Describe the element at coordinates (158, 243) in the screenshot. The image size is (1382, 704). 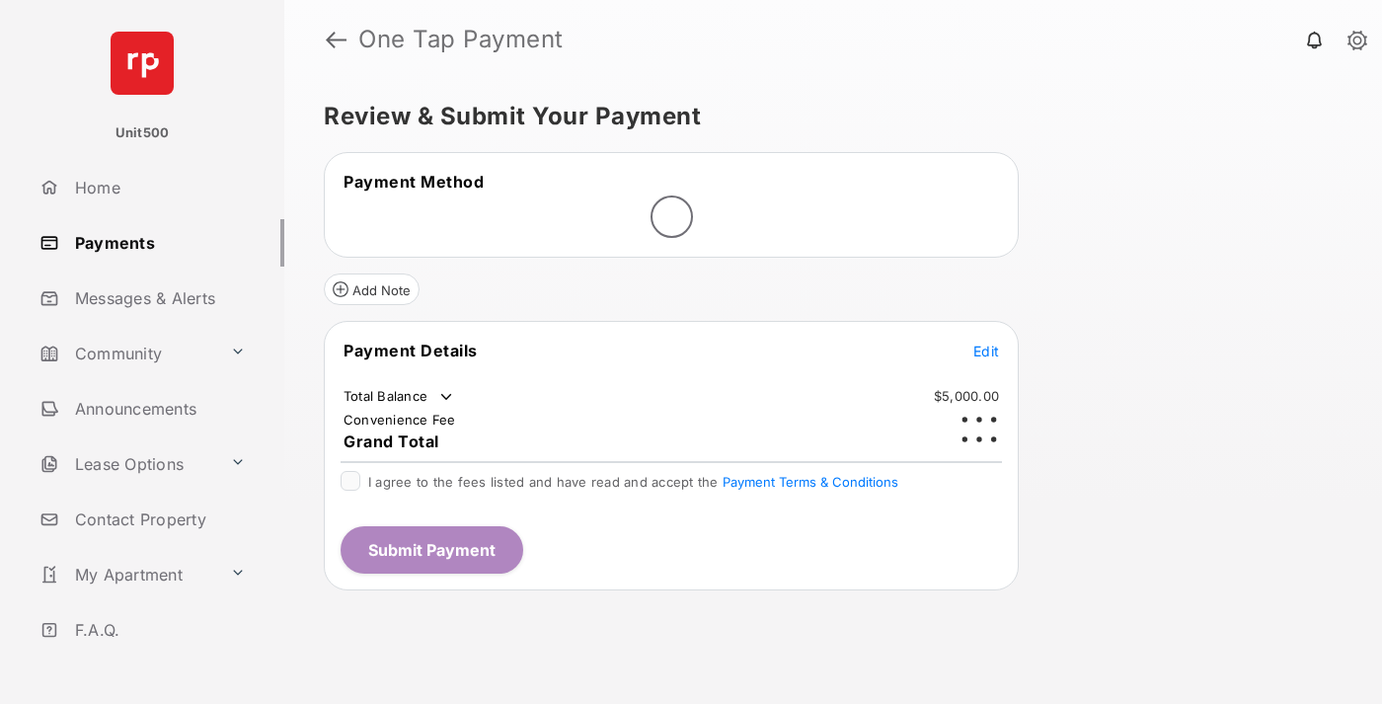
I see `a: Payments` at that location.